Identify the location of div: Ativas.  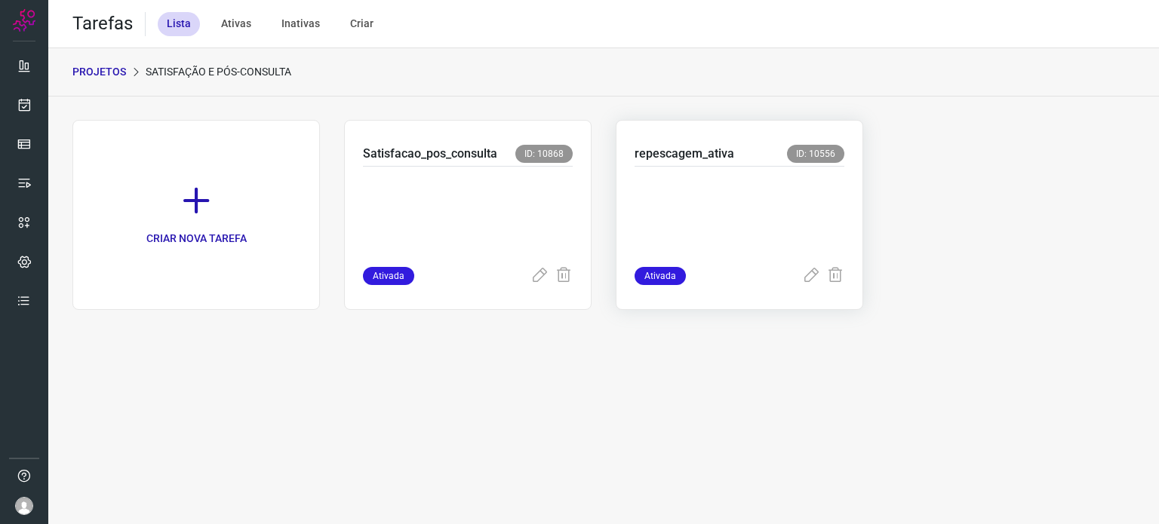
(236, 24).